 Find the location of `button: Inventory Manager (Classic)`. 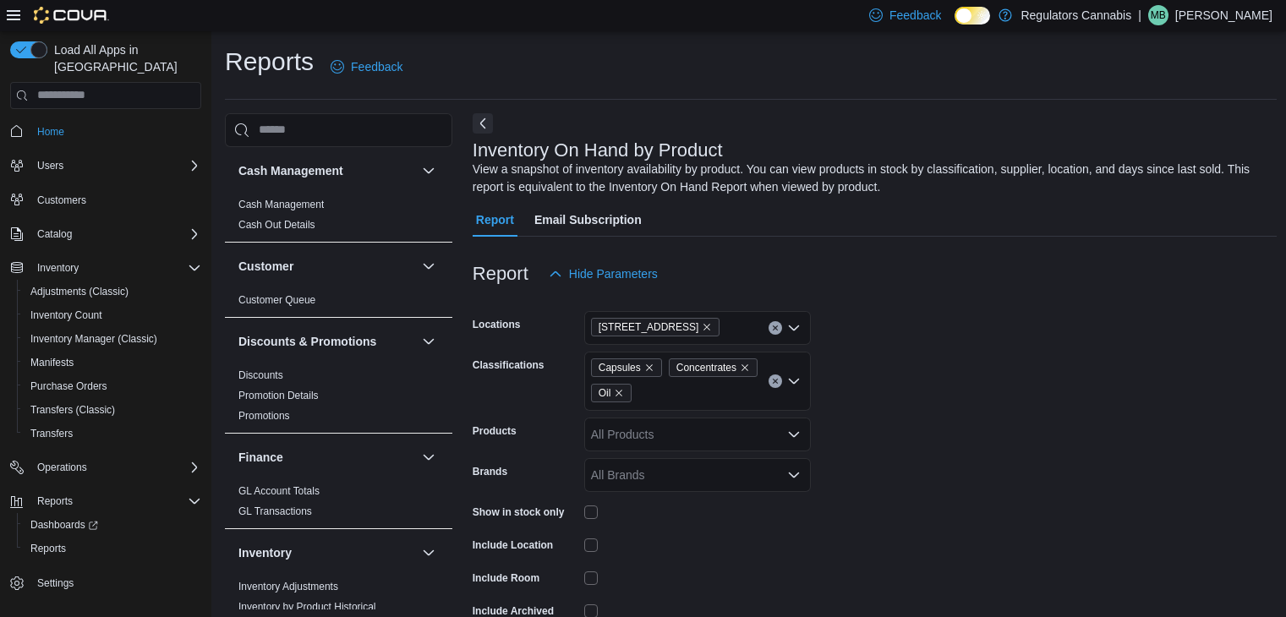

button: Inventory Manager (Classic) is located at coordinates (112, 339).